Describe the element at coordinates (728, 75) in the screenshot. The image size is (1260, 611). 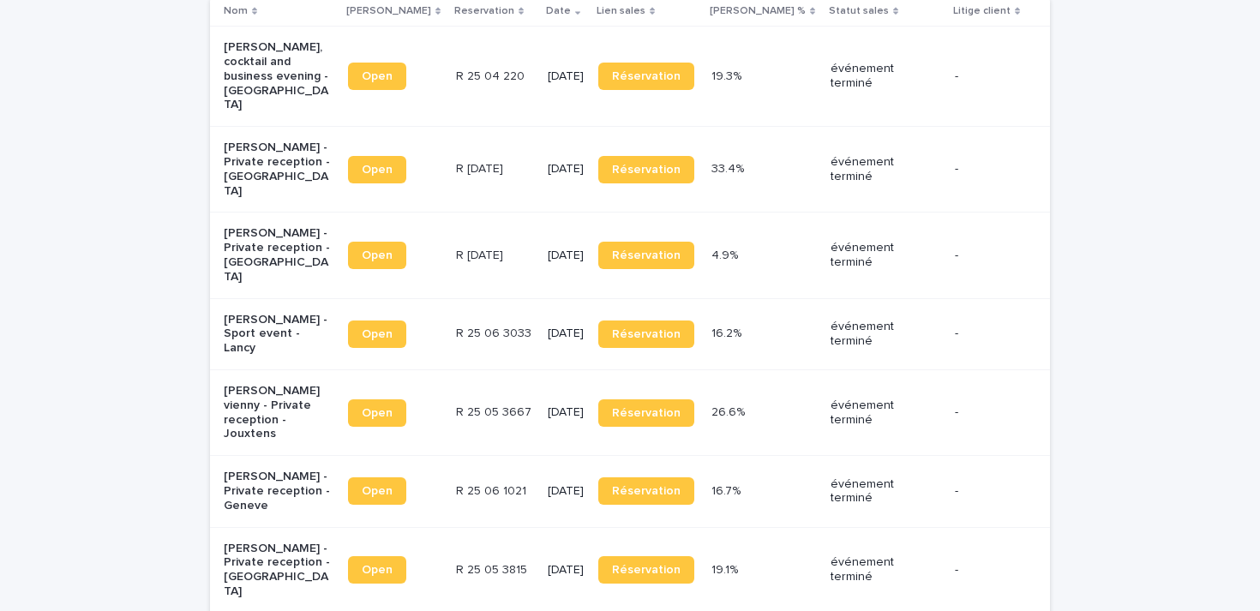
I see `p: 19.3%` at that location.